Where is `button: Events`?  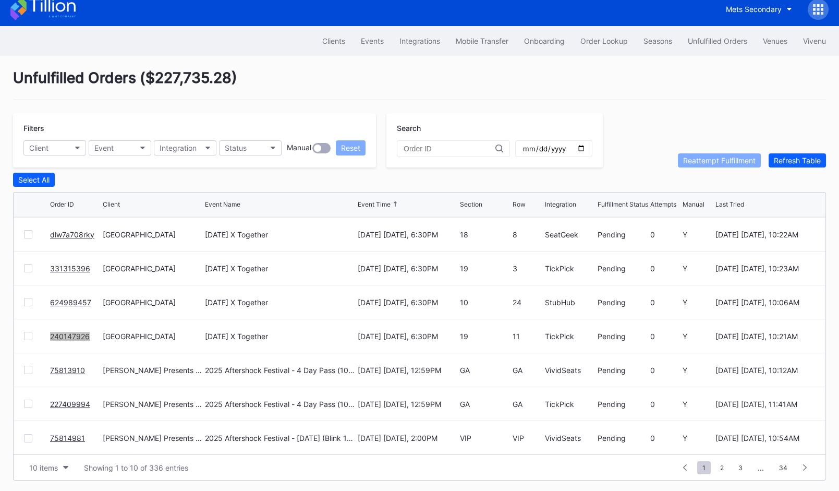 button: Events is located at coordinates (373, 41).